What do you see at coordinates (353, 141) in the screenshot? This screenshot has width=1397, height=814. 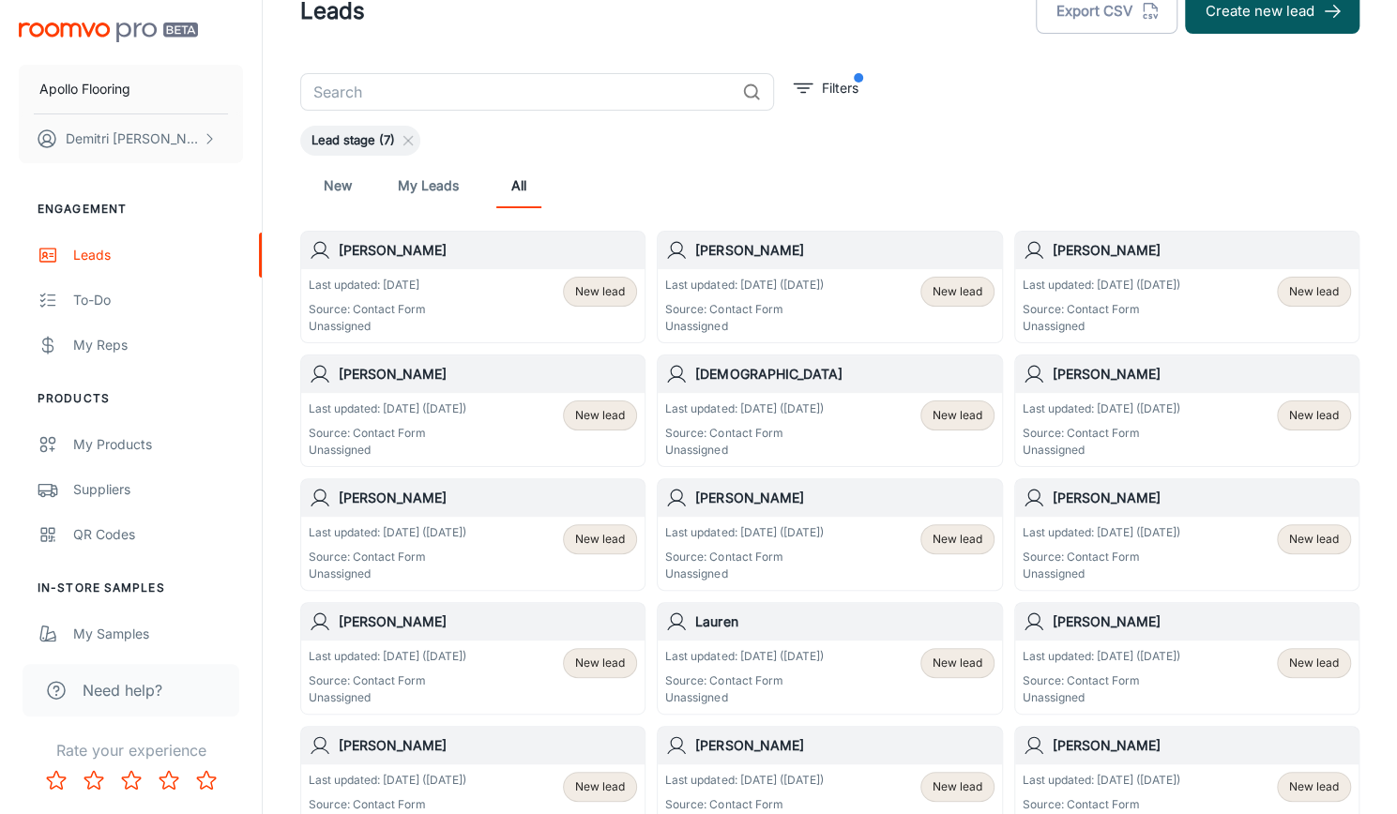 I see `span: Lead stage (7)` at bounding box center [353, 141].